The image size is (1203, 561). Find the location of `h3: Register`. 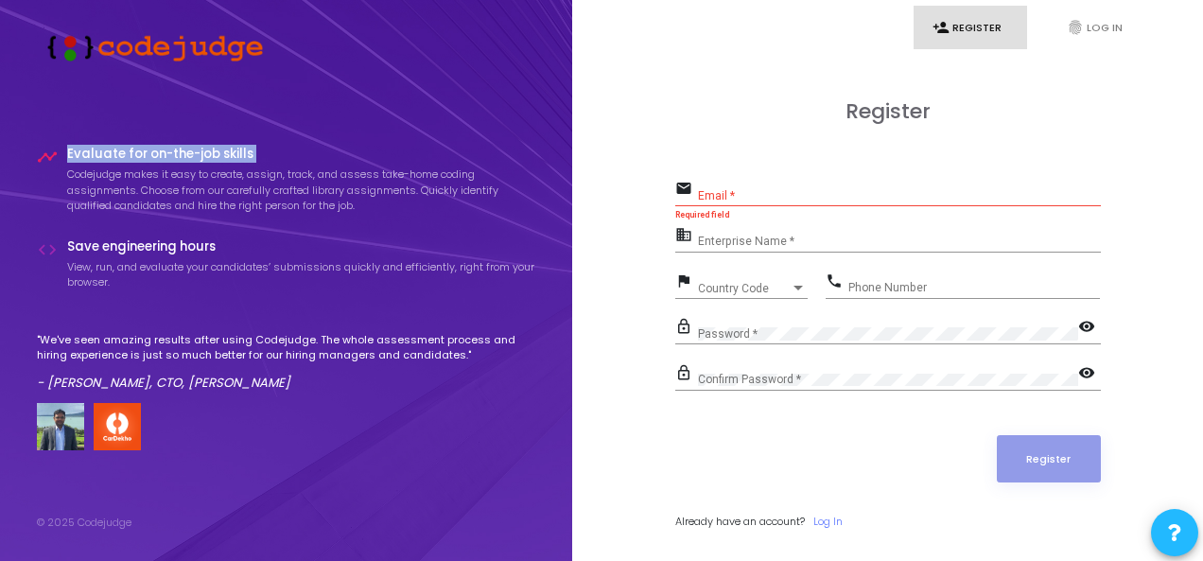

h3: Register is located at coordinates (888, 112).